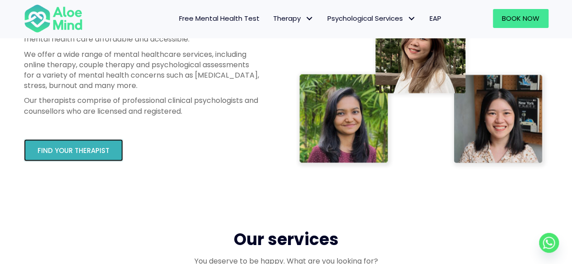  I want to click on span: Find your therapist, so click(73, 150).